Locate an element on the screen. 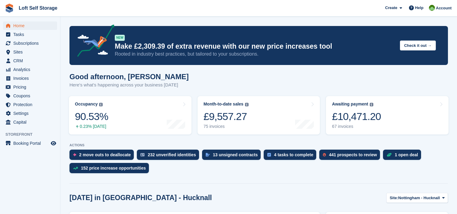 The width and height of the screenshot is (457, 214). div: 13 unsigned contracts is located at coordinates (235, 155).